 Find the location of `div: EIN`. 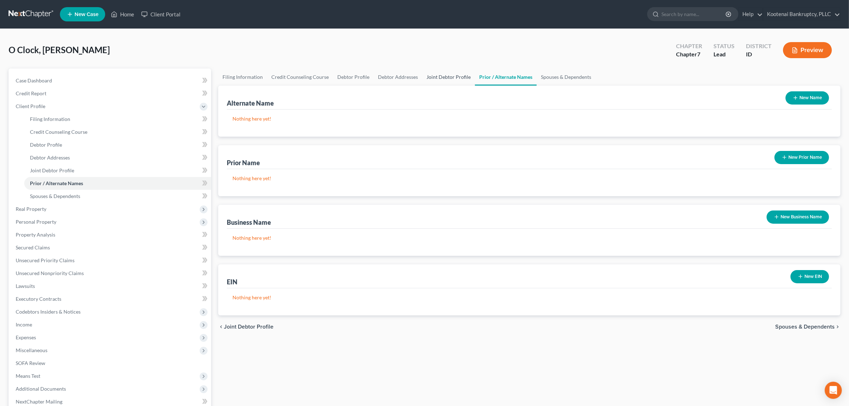

div: EIN is located at coordinates (232, 282).